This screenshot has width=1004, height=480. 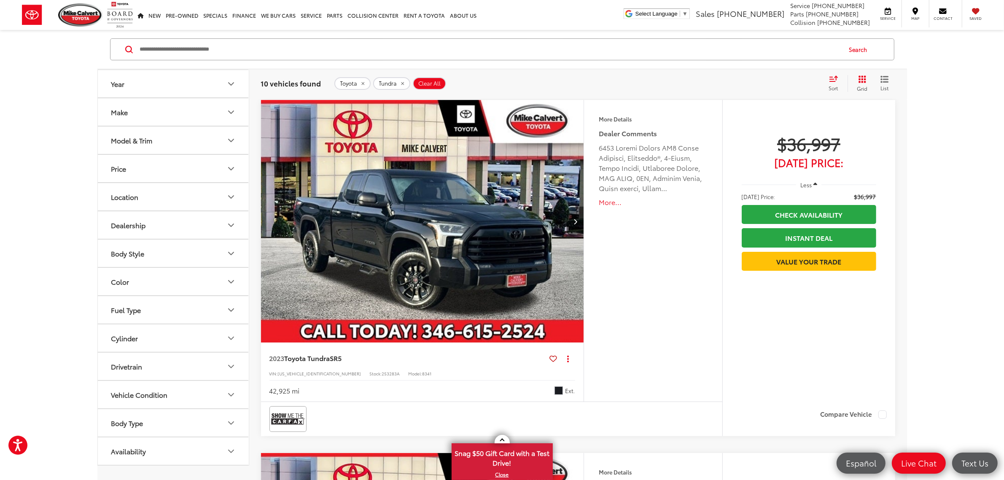 What do you see at coordinates (336, 357) in the screenshot?
I see `span: SR5` at bounding box center [336, 357].